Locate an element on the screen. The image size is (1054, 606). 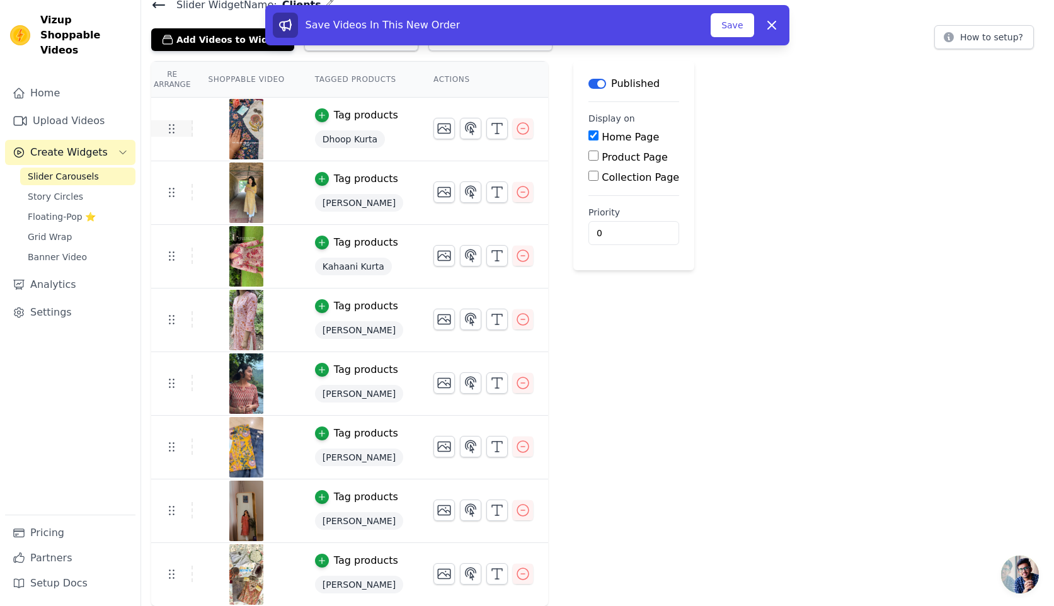
span: Story Circles is located at coordinates (55, 196).